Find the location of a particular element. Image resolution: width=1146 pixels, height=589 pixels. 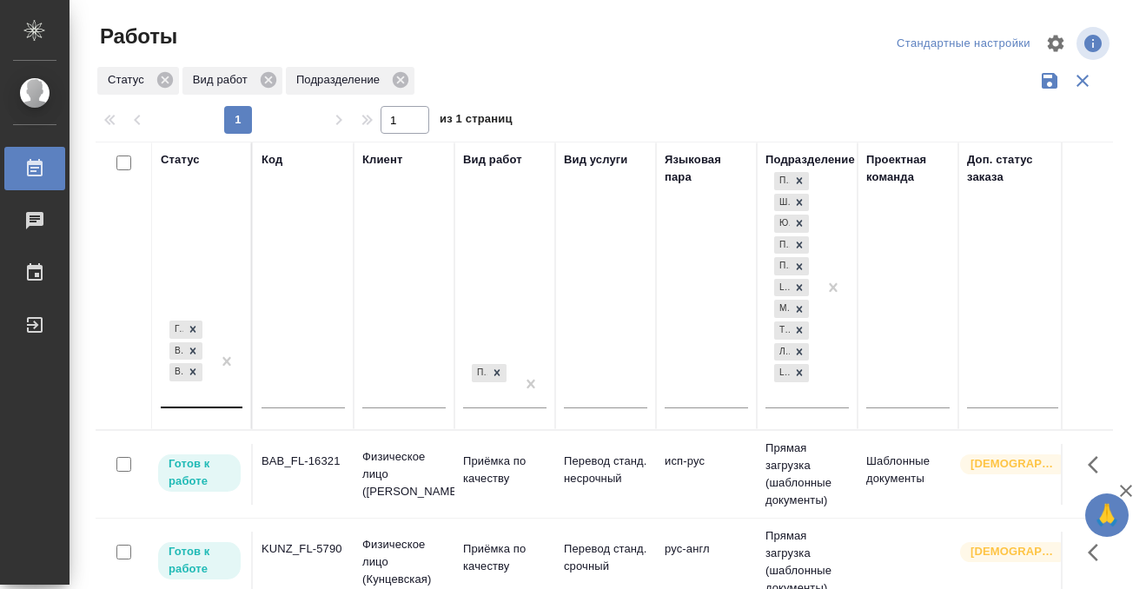

div: Медицинский is located at coordinates (782, 308).